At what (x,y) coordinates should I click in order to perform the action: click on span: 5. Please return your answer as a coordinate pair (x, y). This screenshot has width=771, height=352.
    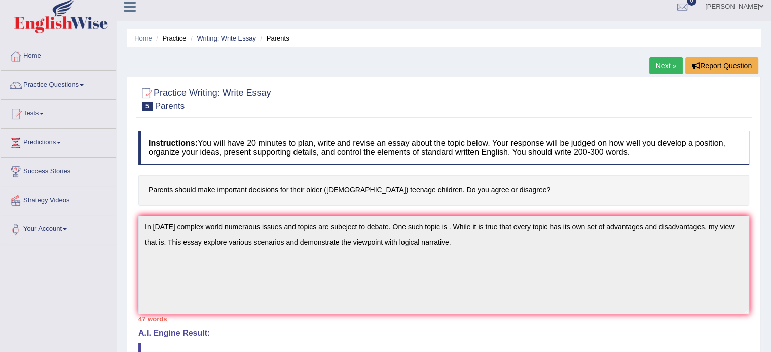
    Looking at the image, I should click on (147, 106).